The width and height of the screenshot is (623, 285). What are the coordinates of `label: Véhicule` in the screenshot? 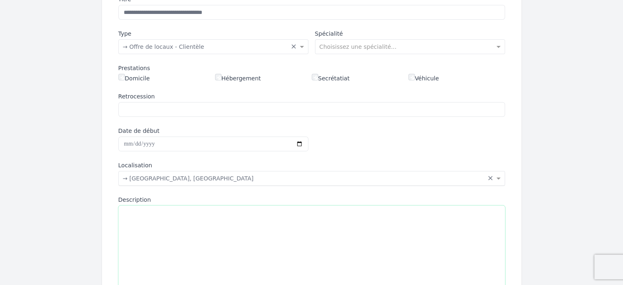 It's located at (424, 78).